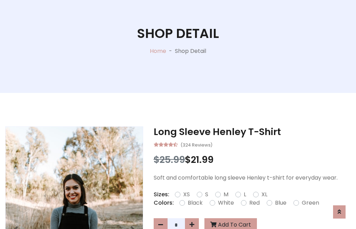 The height and width of the screenshot is (229, 356). What do you see at coordinates (187, 195) in the screenshot?
I see `label: XS` at bounding box center [187, 195].